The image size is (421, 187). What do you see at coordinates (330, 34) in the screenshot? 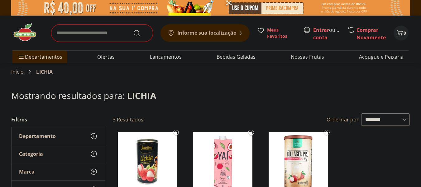
I see `a: Criar conta` at bounding box center [330, 34].